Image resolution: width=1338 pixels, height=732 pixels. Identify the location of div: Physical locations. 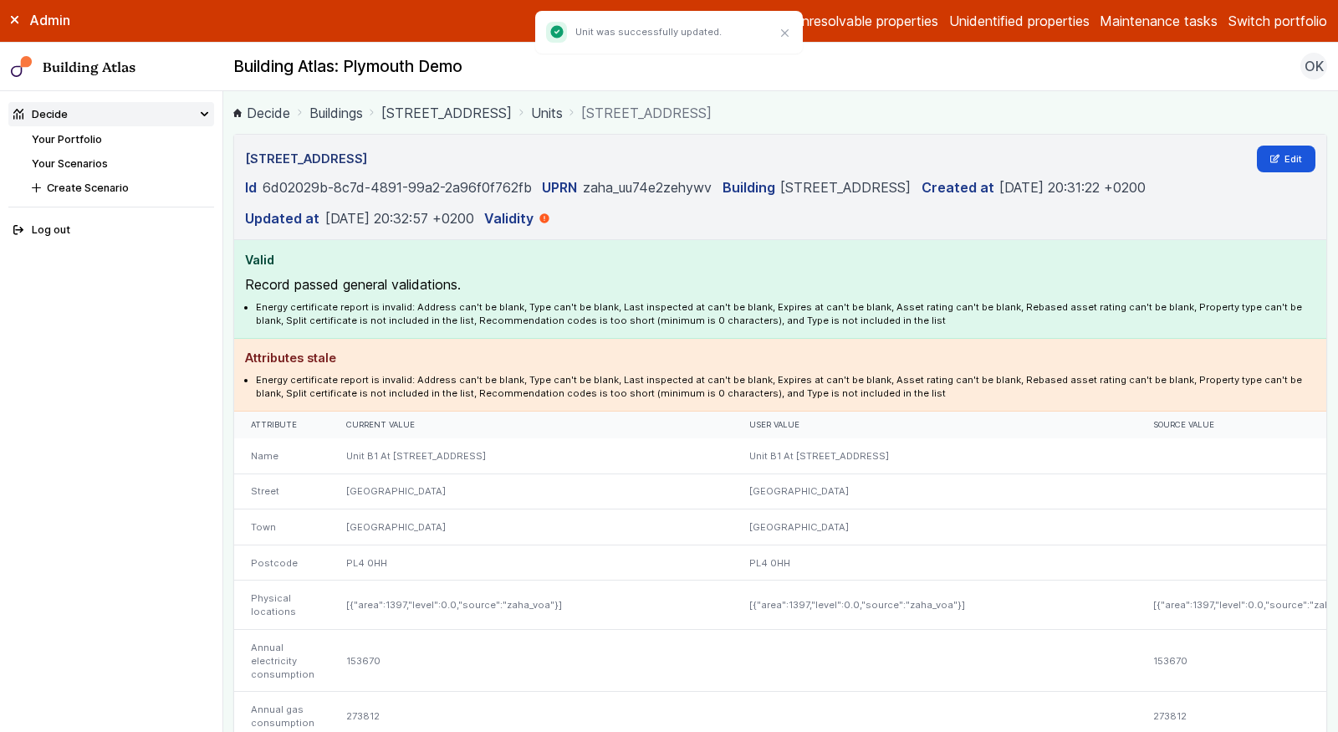
(282, 605).